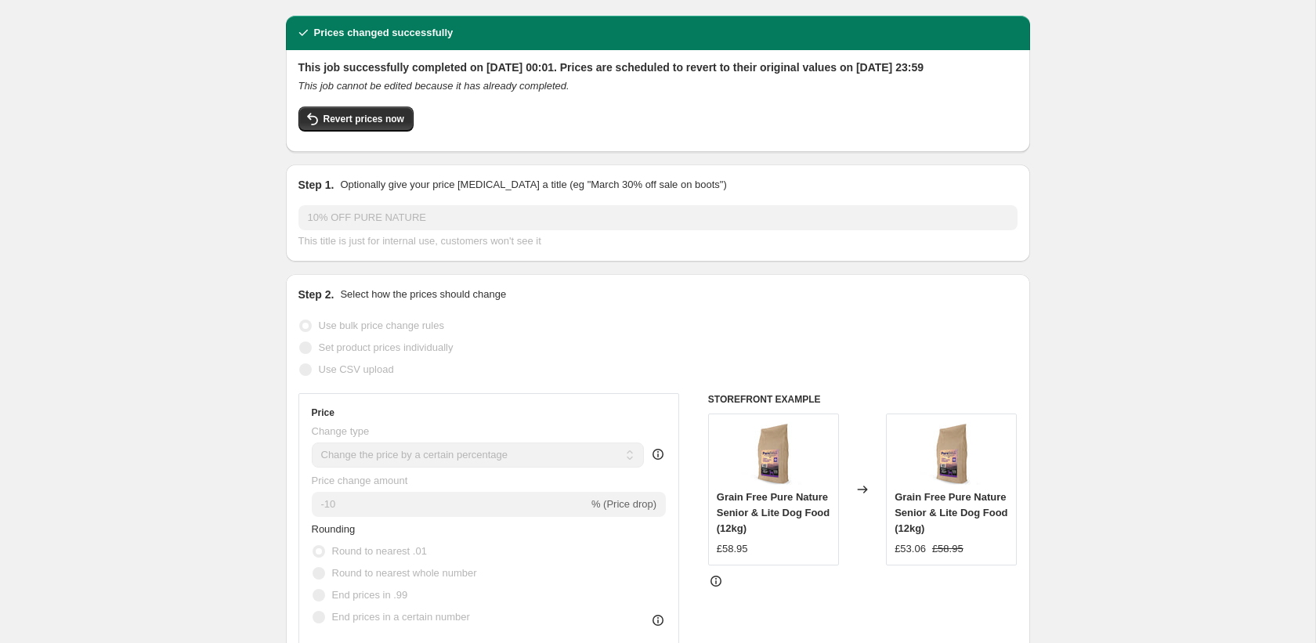  I want to click on h2: Prices changed successfully, so click(384, 33).